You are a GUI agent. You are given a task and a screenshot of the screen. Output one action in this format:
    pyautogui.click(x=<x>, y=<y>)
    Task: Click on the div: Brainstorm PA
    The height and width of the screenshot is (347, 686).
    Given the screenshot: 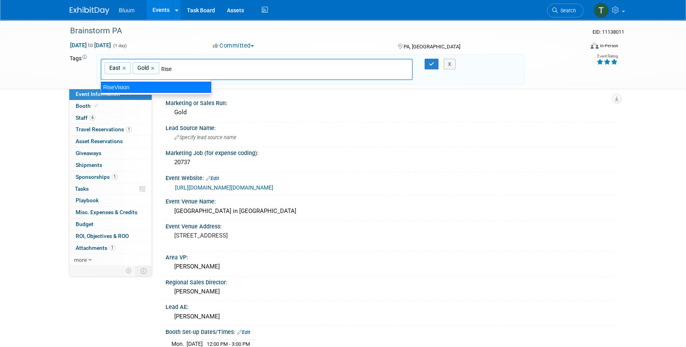 What is the action you would take?
    pyautogui.click(x=319, y=31)
    